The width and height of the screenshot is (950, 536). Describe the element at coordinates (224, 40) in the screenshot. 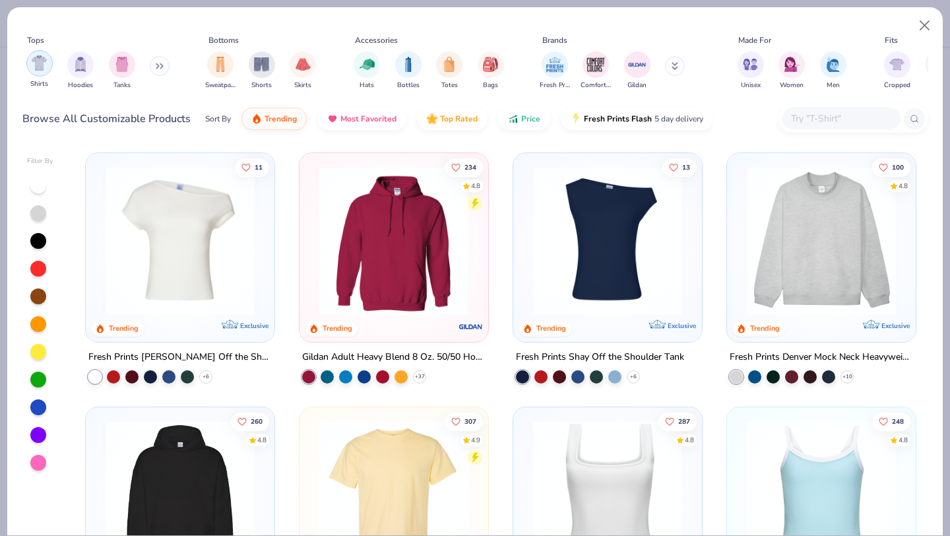

I see `div: Bottoms` at that location.